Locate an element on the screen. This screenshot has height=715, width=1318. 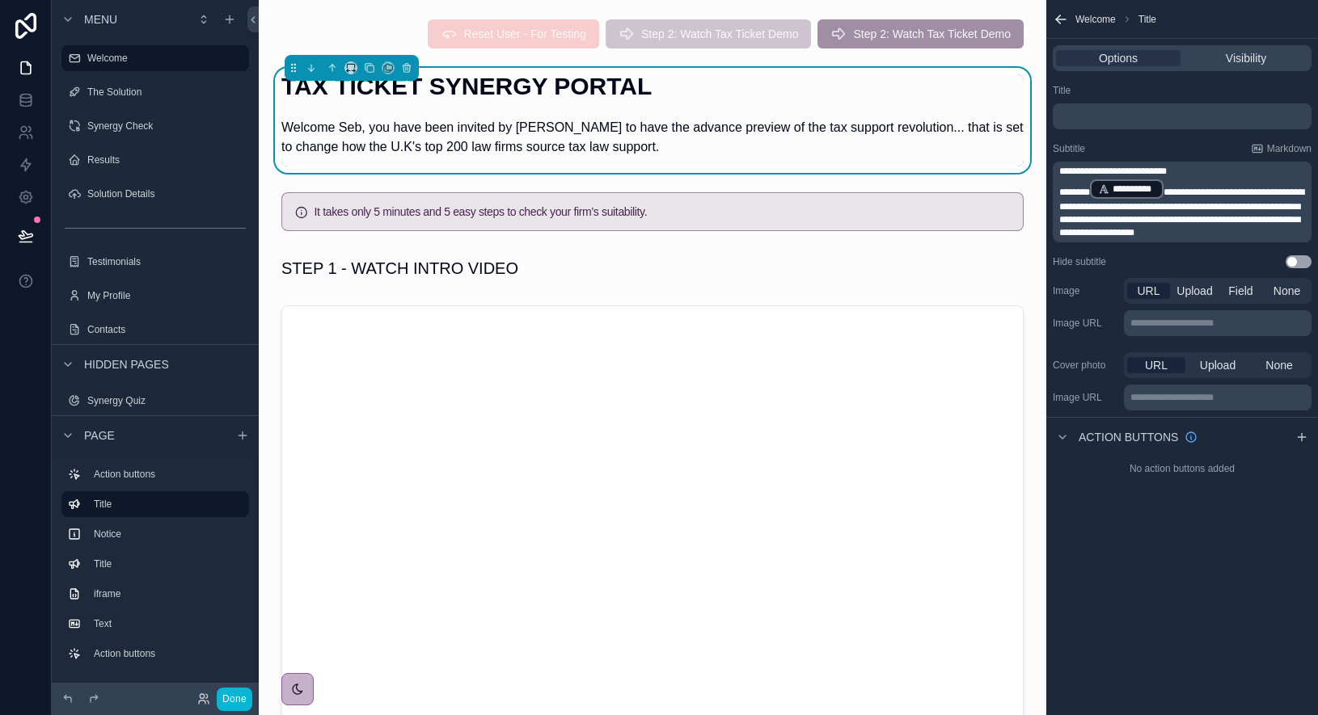
label: Synergy Quiz is located at coordinates (167, 401).